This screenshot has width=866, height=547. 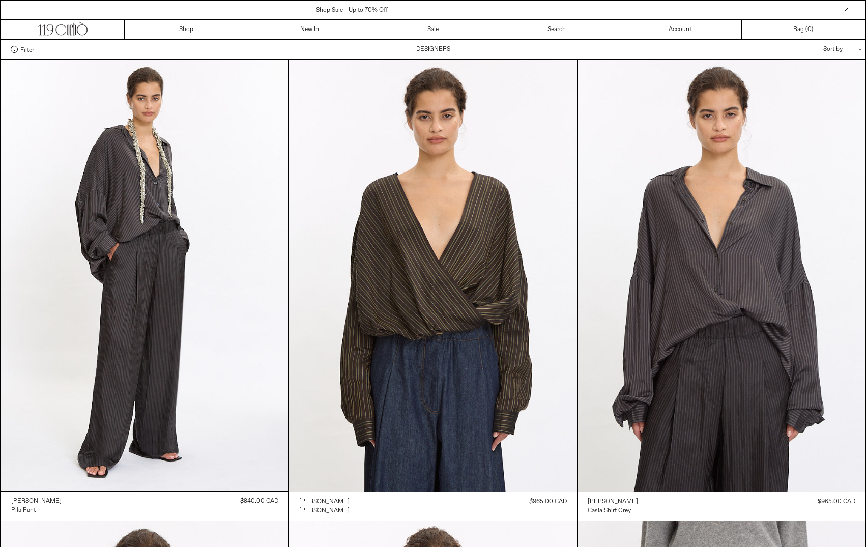 What do you see at coordinates (556, 29) in the screenshot?
I see `a: Search` at bounding box center [556, 29].